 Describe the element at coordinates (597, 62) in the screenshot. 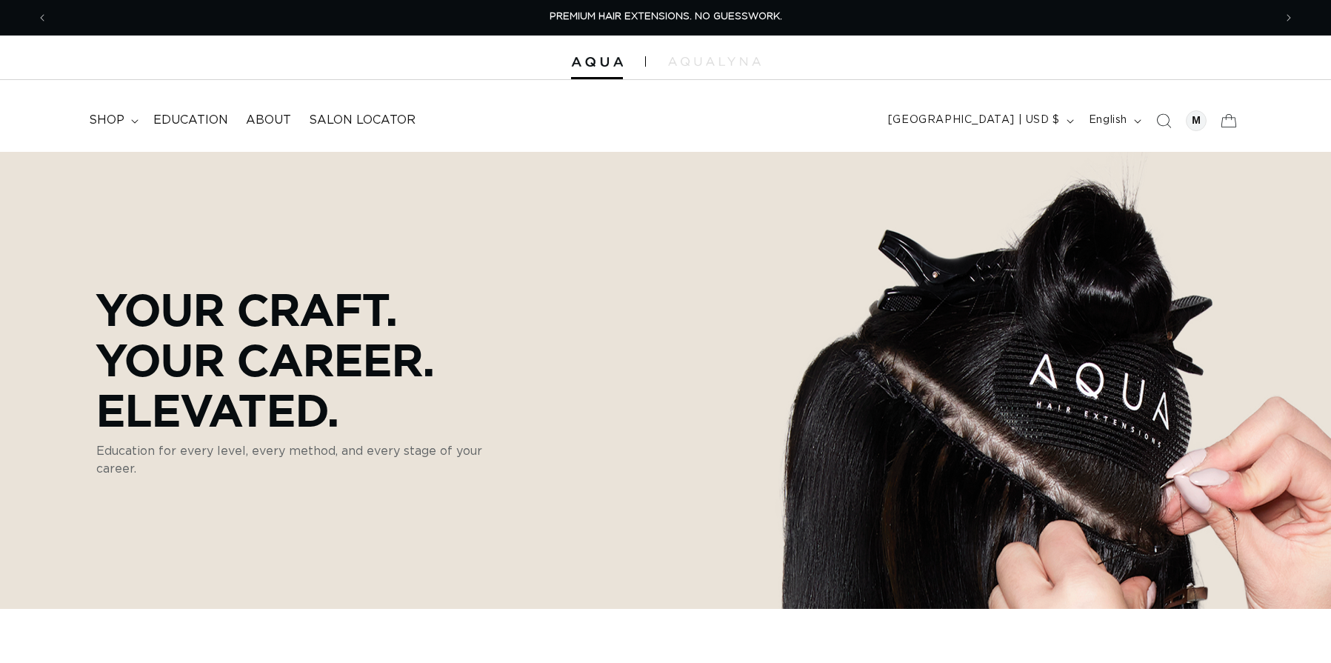

I see `img: Aqua Hair Extensions` at that location.